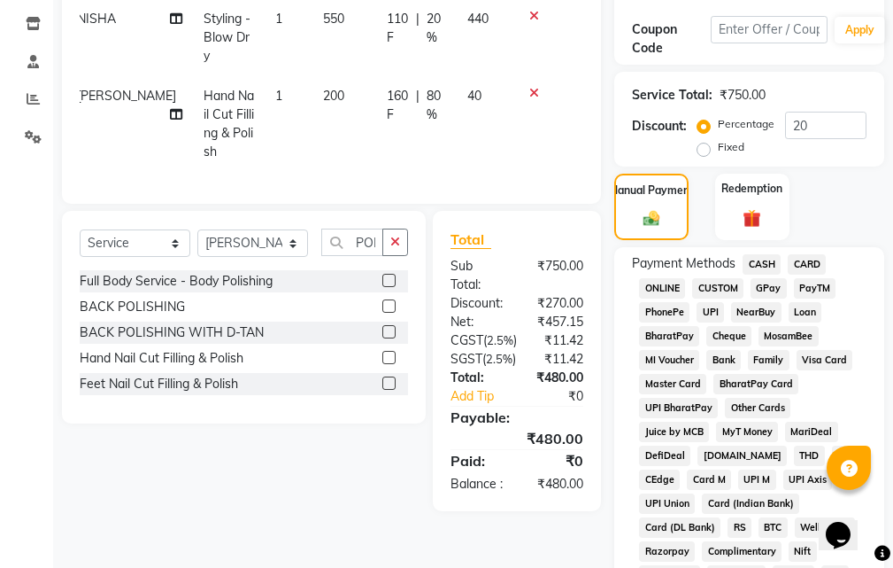 This screenshot has width=893, height=568. What do you see at coordinates (662, 288) in the screenshot?
I see `span: ONLINE` at bounding box center [662, 288].